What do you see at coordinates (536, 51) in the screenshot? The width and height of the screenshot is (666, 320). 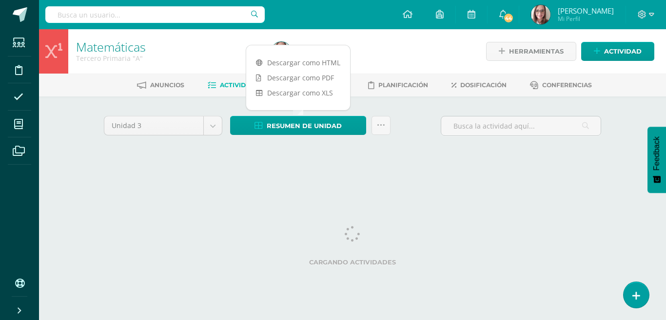 I see `span: Herramientas` at bounding box center [536, 51].